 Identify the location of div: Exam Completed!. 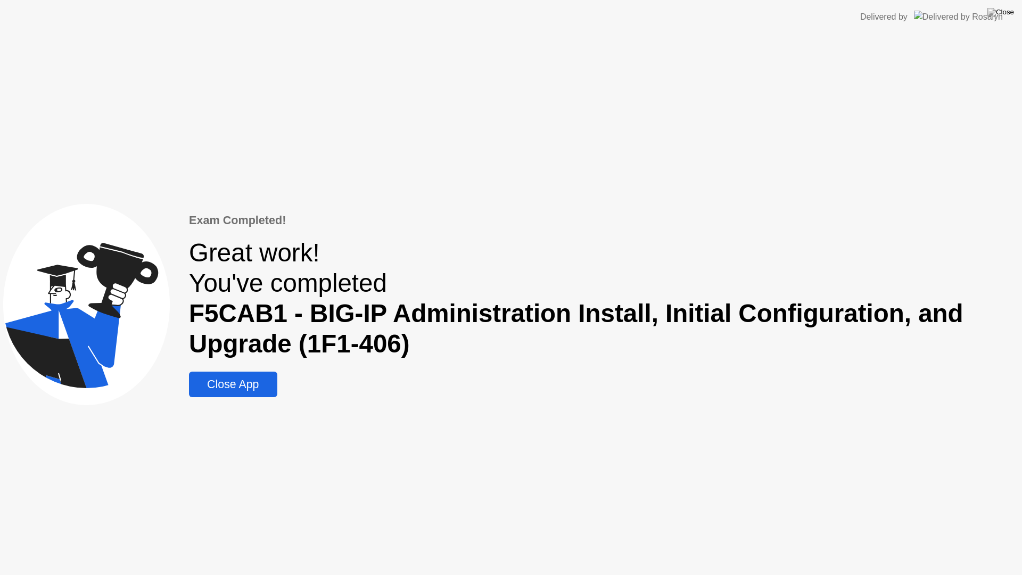
(604, 220).